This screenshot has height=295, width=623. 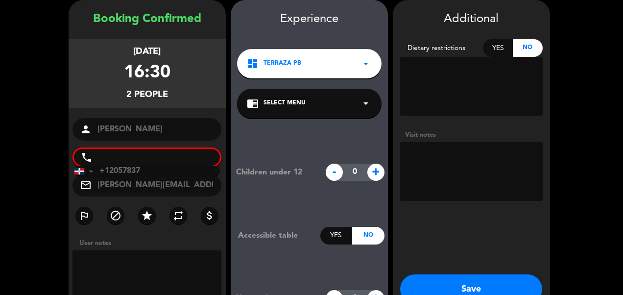 I want to click on i: star, so click(x=147, y=215).